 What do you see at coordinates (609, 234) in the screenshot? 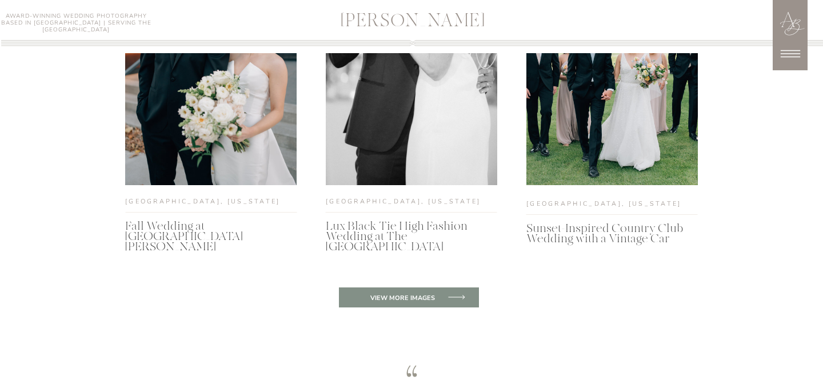
I see `h3: Sunset-Inspired Country Club Wedding with a Vintage Car` at bounding box center [609, 234].